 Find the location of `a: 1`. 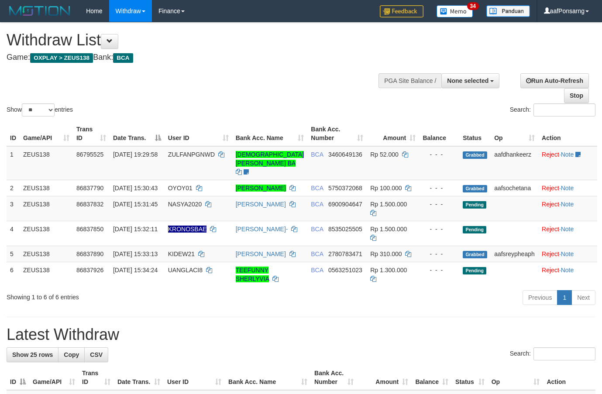

a: 1 is located at coordinates (565, 298).